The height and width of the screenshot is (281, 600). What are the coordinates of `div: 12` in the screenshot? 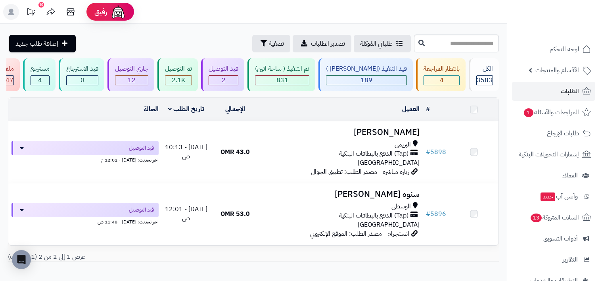 It's located at (132, 80).